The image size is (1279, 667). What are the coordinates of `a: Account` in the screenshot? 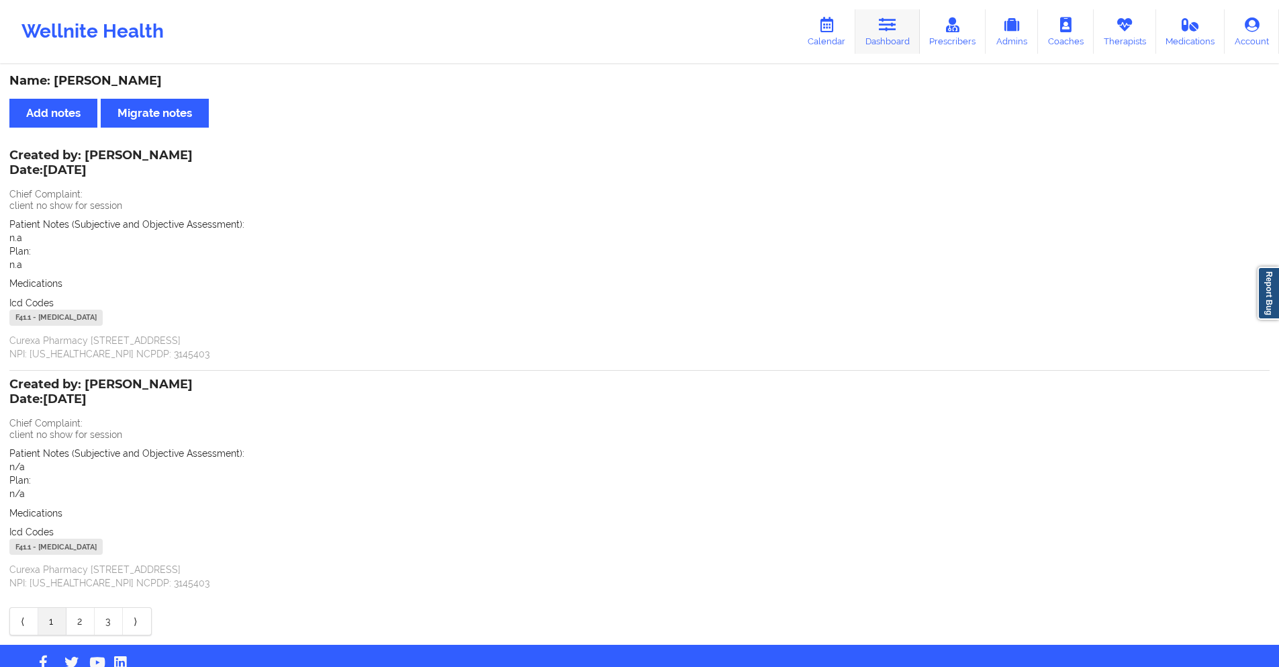 It's located at (1252, 32).